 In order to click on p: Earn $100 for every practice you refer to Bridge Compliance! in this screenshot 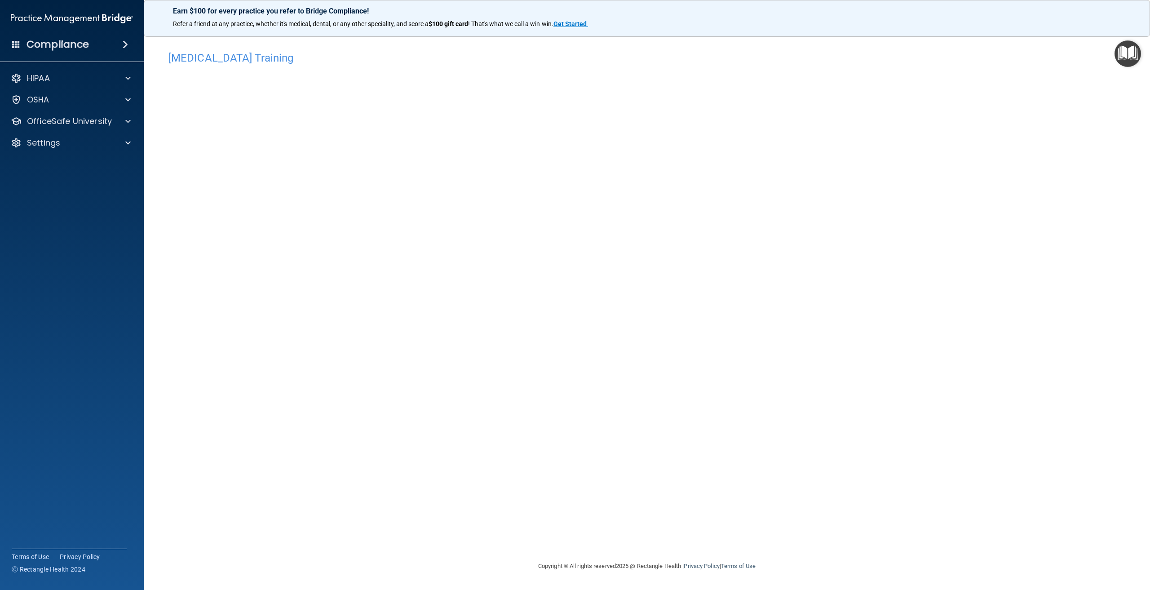, I will do `click(647, 11)`.